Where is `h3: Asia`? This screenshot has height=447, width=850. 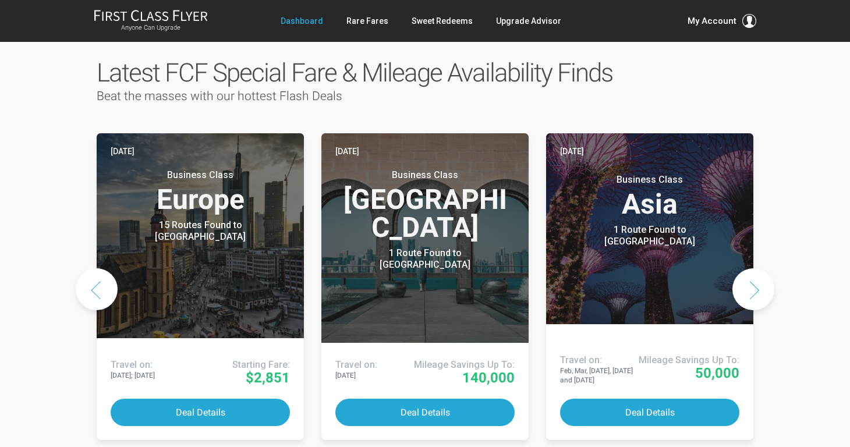
h3: Asia is located at coordinates (649, 196).